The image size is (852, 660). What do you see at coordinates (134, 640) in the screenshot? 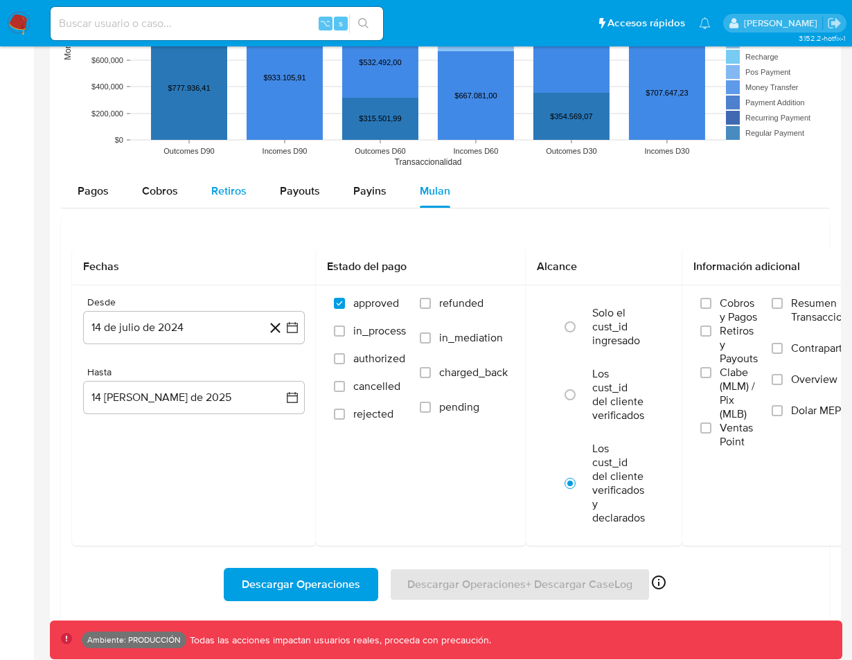
I see `p: Ambiente: PRODUCCIÓN` at bounding box center [134, 640].